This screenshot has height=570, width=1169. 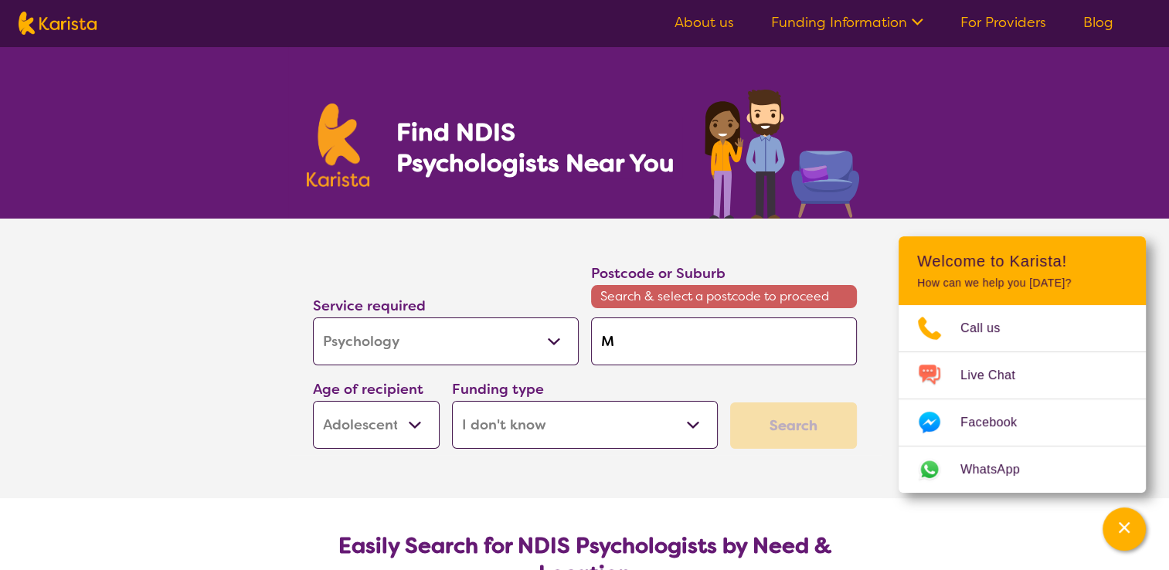 What do you see at coordinates (1098, 22) in the screenshot?
I see `a: Blog` at bounding box center [1098, 22].